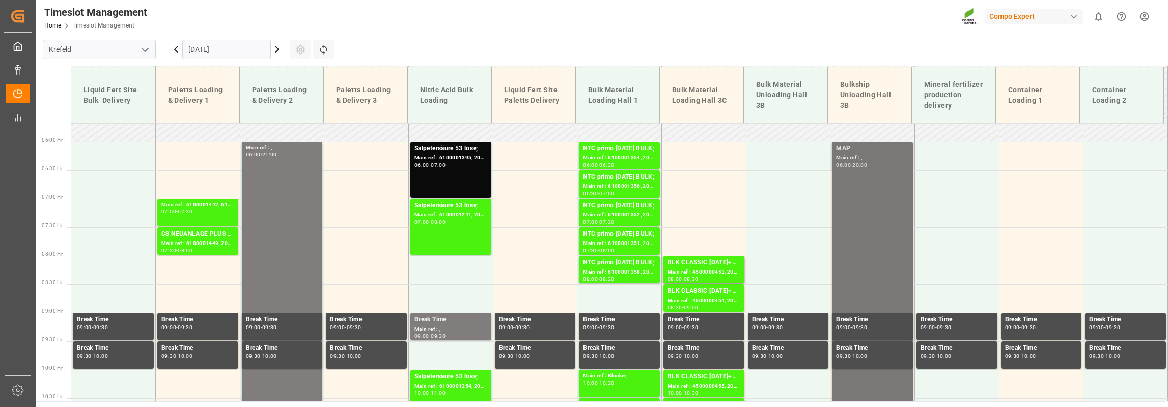 This screenshot has height=407, width=1168. What do you see at coordinates (366, 95) in the screenshot?
I see `div: Paletts Loading & Delivery 3` at bounding box center [366, 95].